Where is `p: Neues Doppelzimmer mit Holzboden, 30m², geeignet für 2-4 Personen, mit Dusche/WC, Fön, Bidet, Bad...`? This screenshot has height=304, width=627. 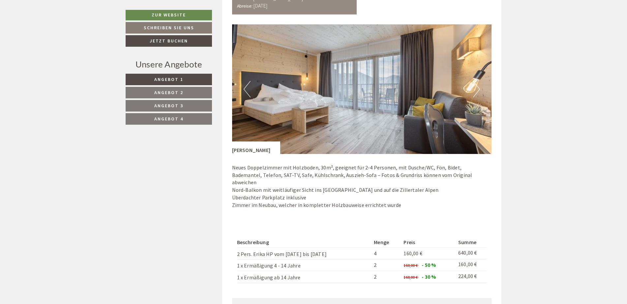
p: Neues Doppelzimmer mit Holzboden, 30m², geeignet für 2-4 Personen, mit Dusche/WC, Fön, Bidet, Bad... is located at coordinates (362, 186).